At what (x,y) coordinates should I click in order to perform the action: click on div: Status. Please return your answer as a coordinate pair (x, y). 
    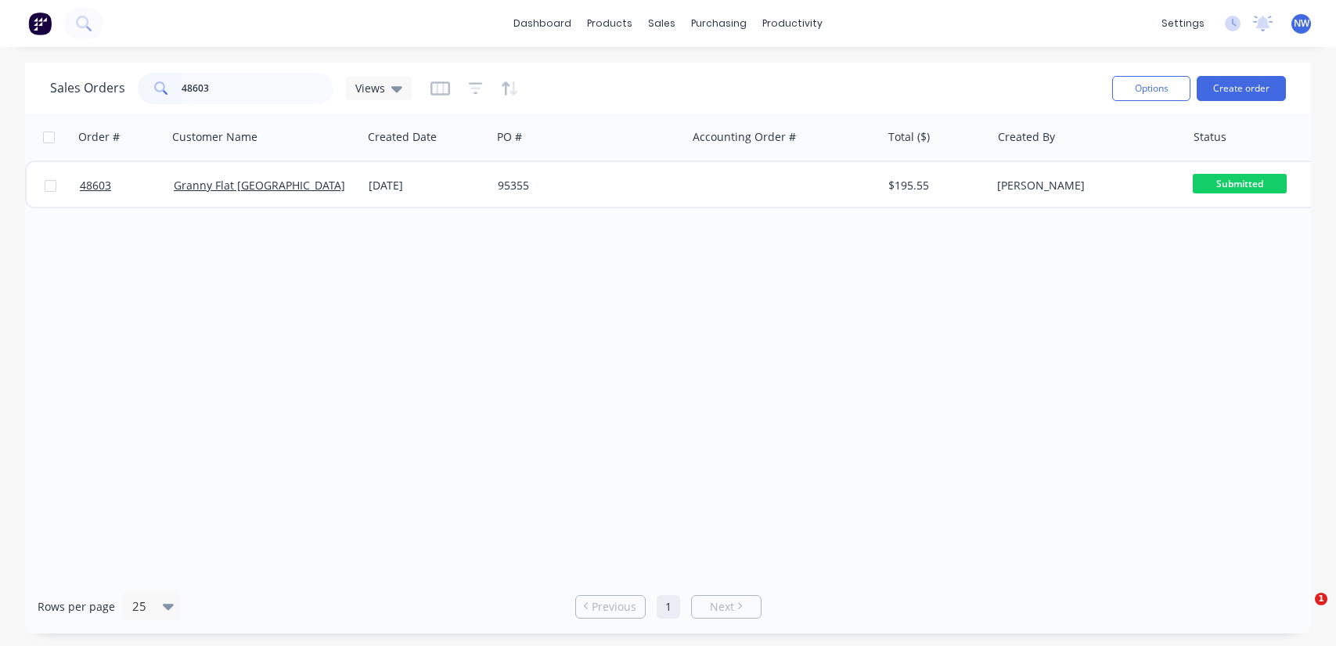
    Looking at the image, I should click on (1210, 137).